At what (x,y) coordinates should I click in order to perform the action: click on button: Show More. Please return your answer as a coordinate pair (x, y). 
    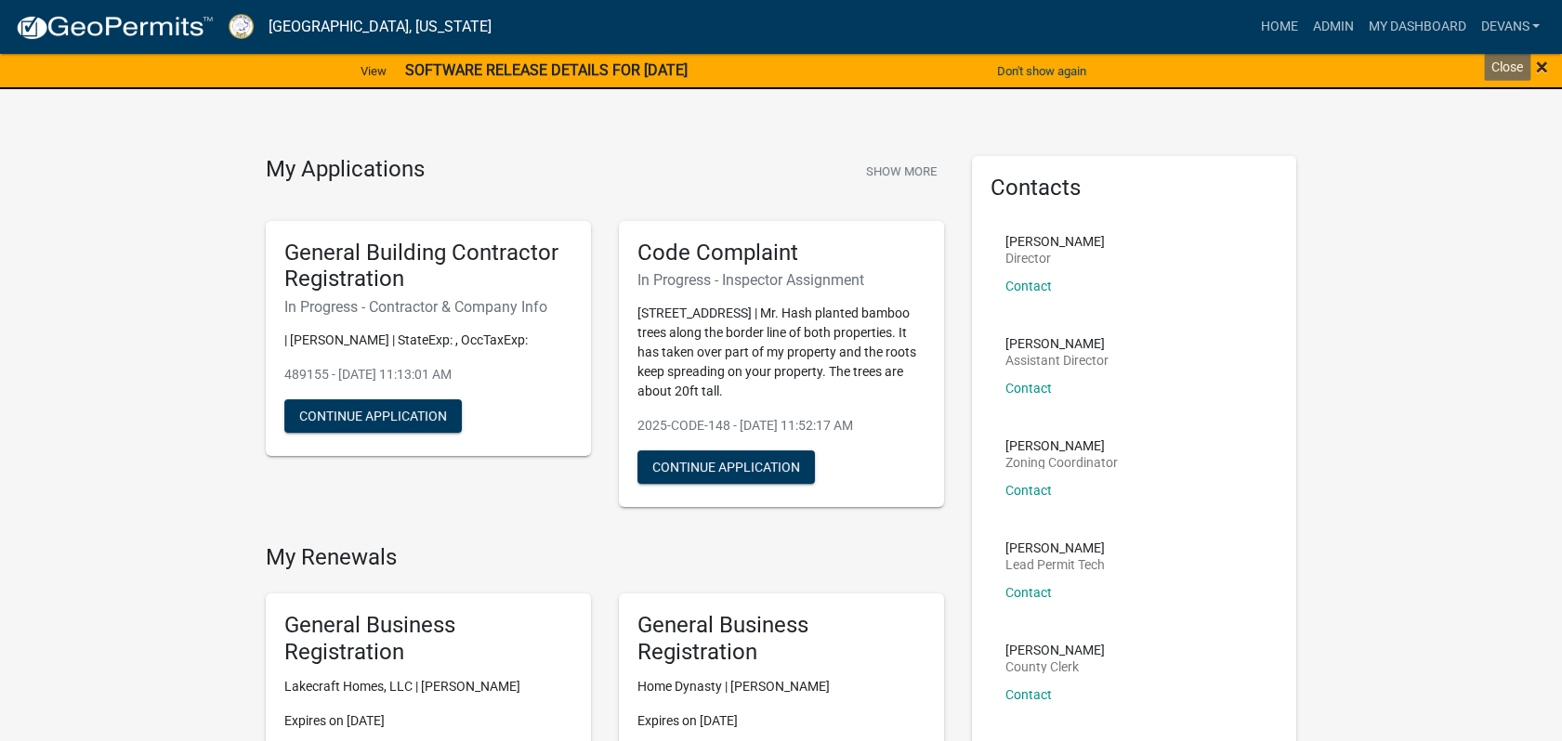
    Looking at the image, I should click on (901, 171).